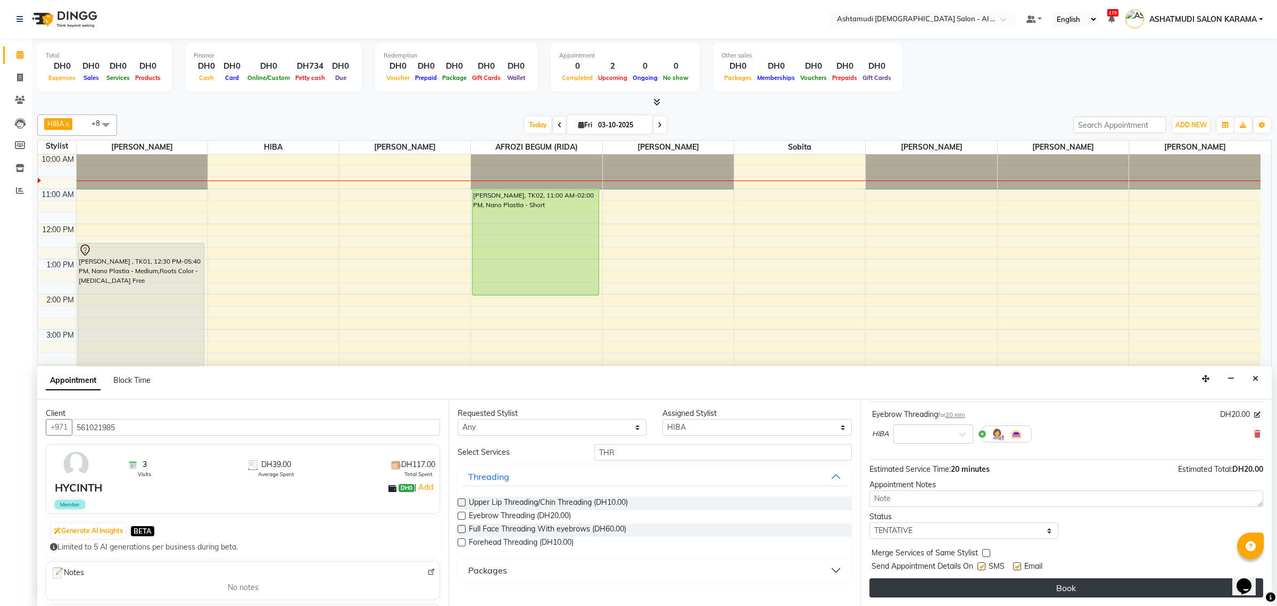 The image size is (1277, 606). I want to click on i: Edit price, so click(1258, 415).